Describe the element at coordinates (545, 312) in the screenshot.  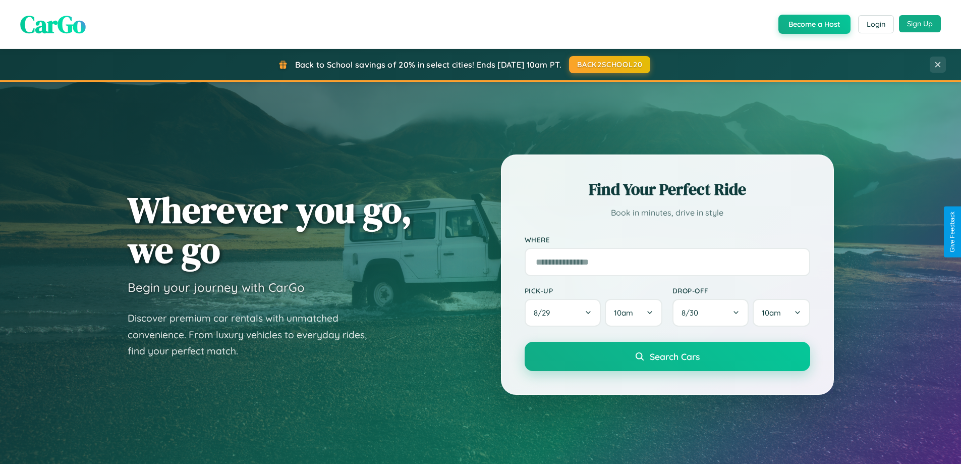
I see `span: 8 / 29` at that location.